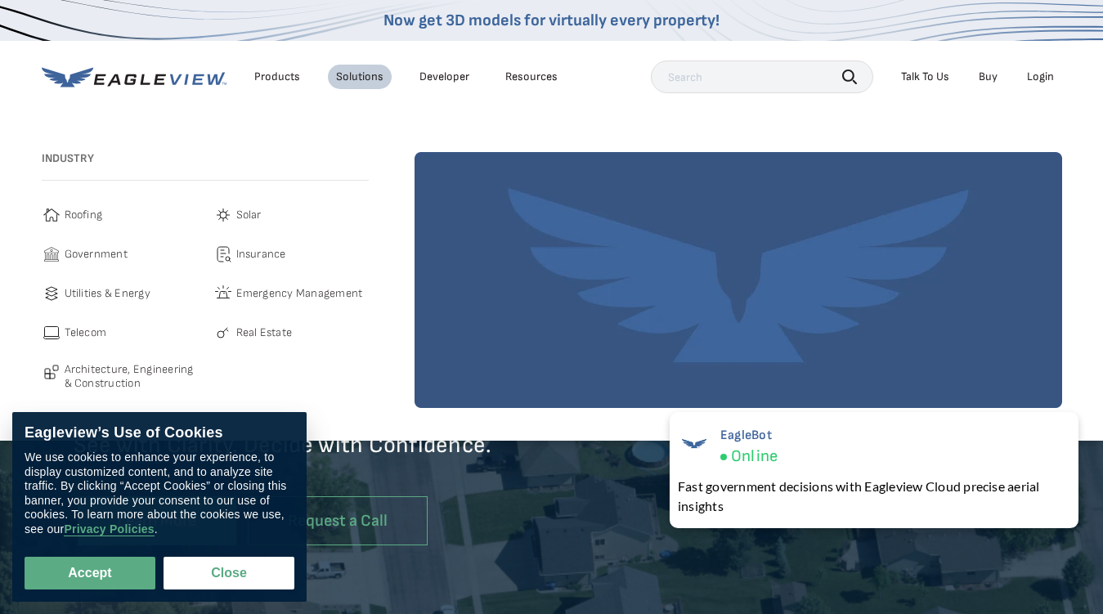 The height and width of the screenshot is (614, 1103). I want to click on img: telecom-icon.svg, so click(52, 333).